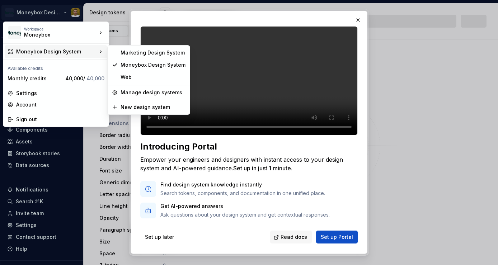 This screenshot has height=265, width=498. What do you see at coordinates (337, 237) in the screenshot?
I see `span: Set up Portal` at bounding box center [337, 237].